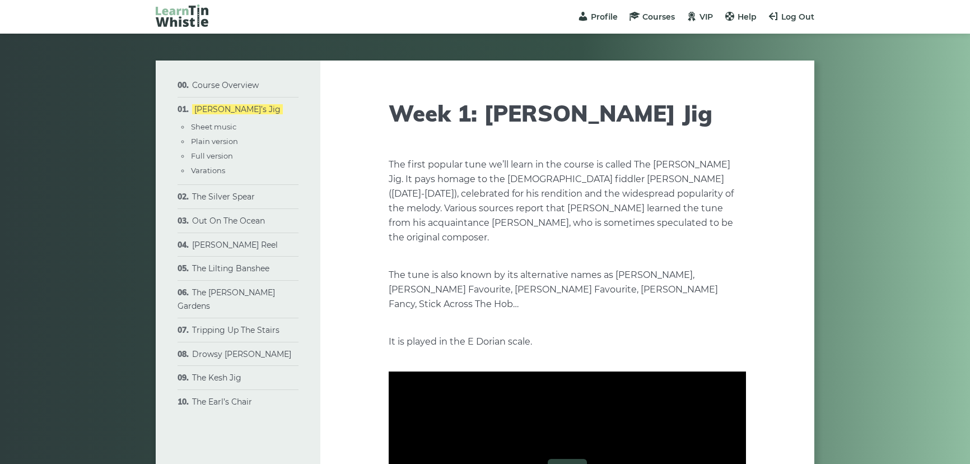 The image size is (970, 464). What do you see at coordinates (598, 17) in the screenshot?
I see `a: Profile` at bounding box center [598, 17].